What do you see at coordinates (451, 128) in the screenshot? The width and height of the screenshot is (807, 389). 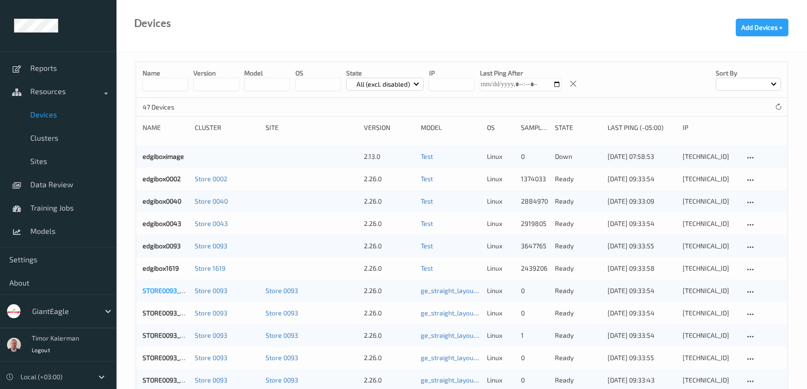 I see `div: Model` at bounding box center [451, 128].